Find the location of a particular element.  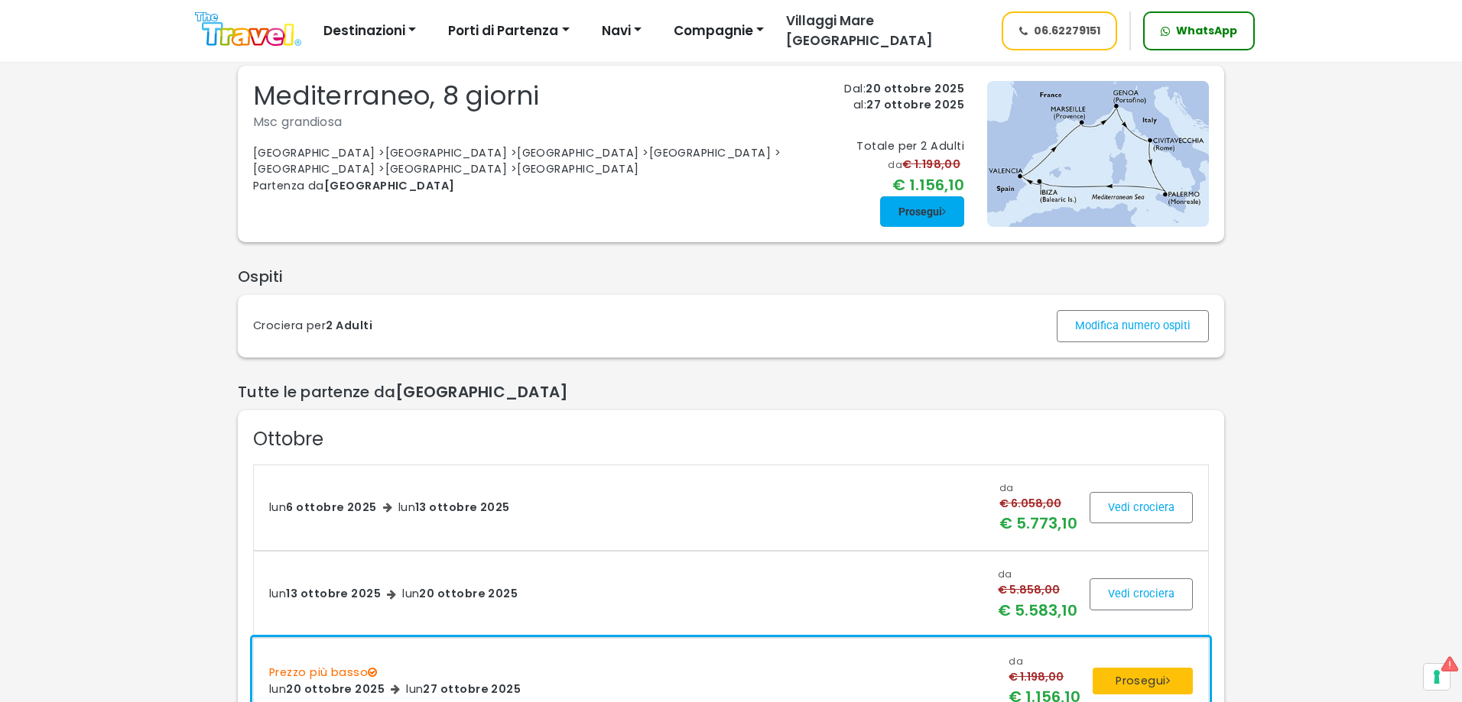

div: Prezzo più basso is located at coordinates (627, 673).